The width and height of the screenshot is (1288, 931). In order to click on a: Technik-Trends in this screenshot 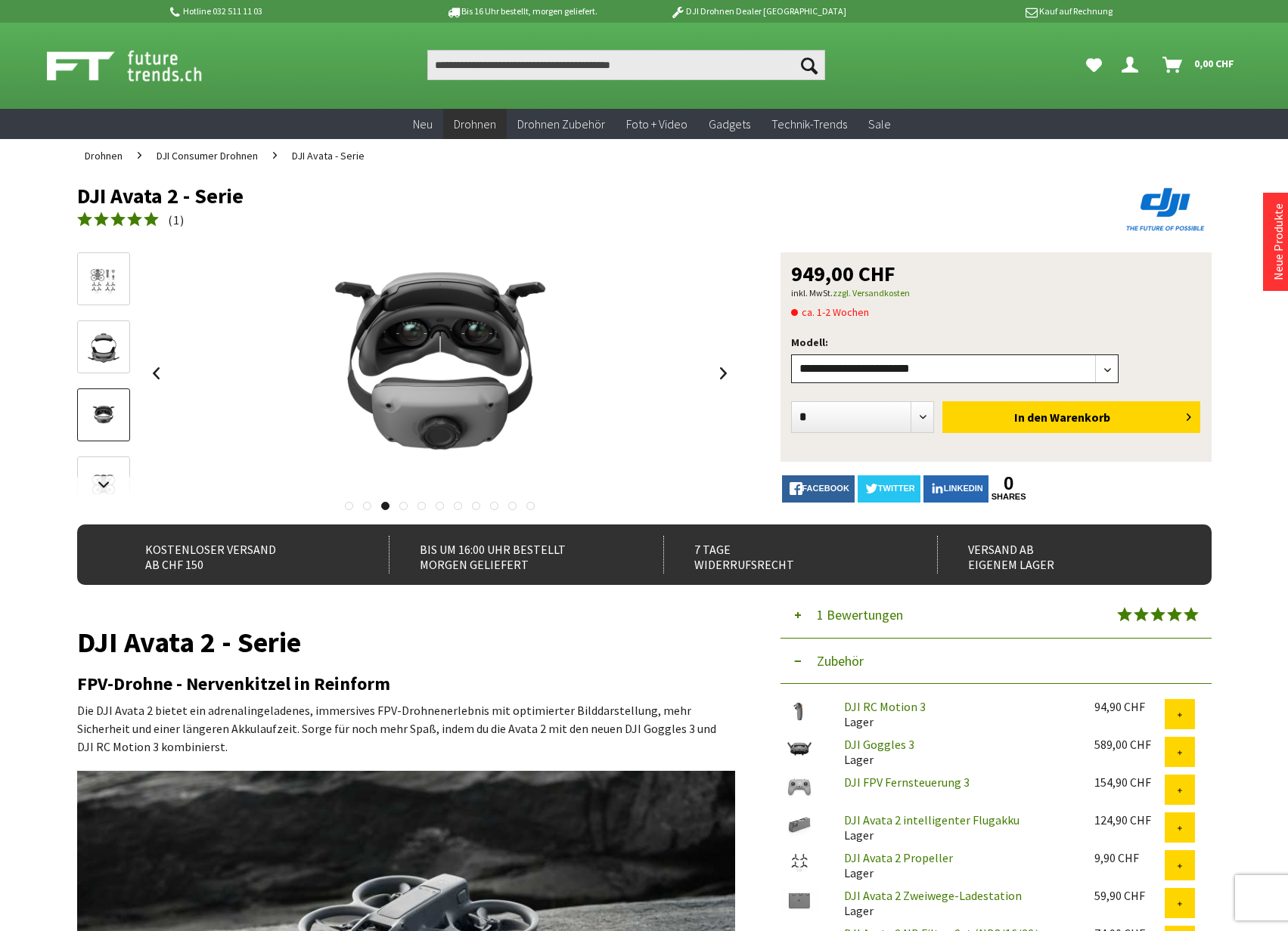, I will do `click(809, 124)`.